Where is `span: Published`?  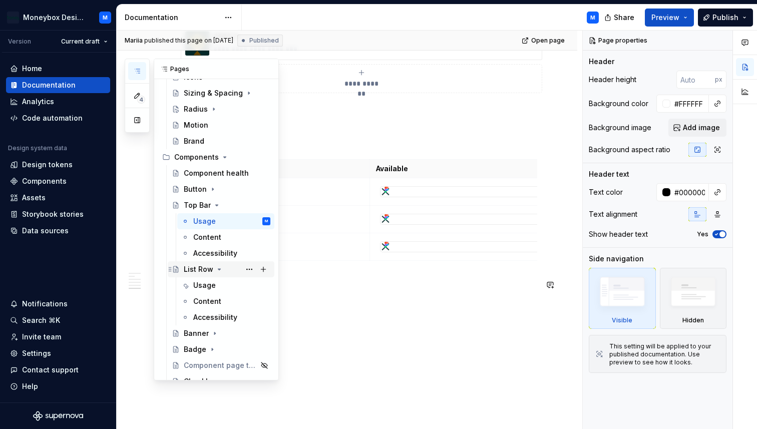
span: Published is located at coordinates (264, 41).